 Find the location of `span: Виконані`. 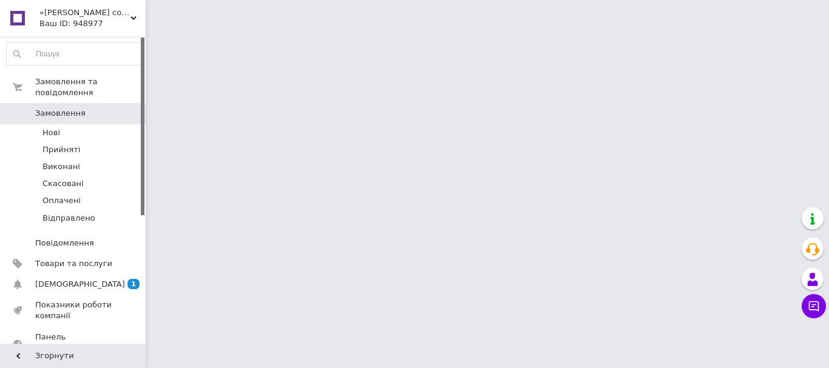

span: Виконані is located at coordinates (61, 167).